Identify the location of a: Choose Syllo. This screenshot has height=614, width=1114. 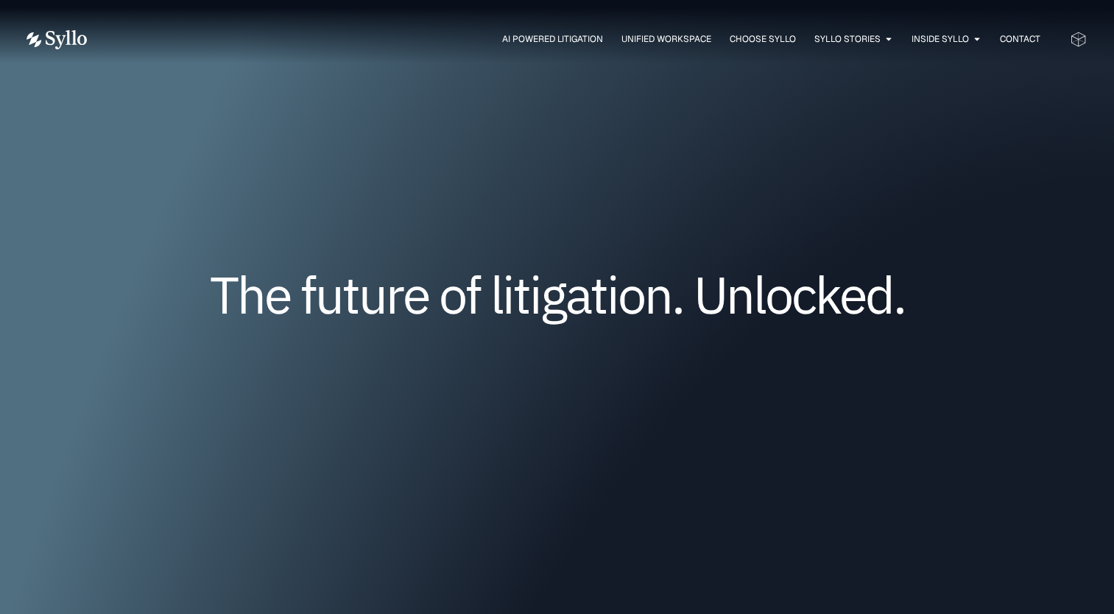
(762, 39).